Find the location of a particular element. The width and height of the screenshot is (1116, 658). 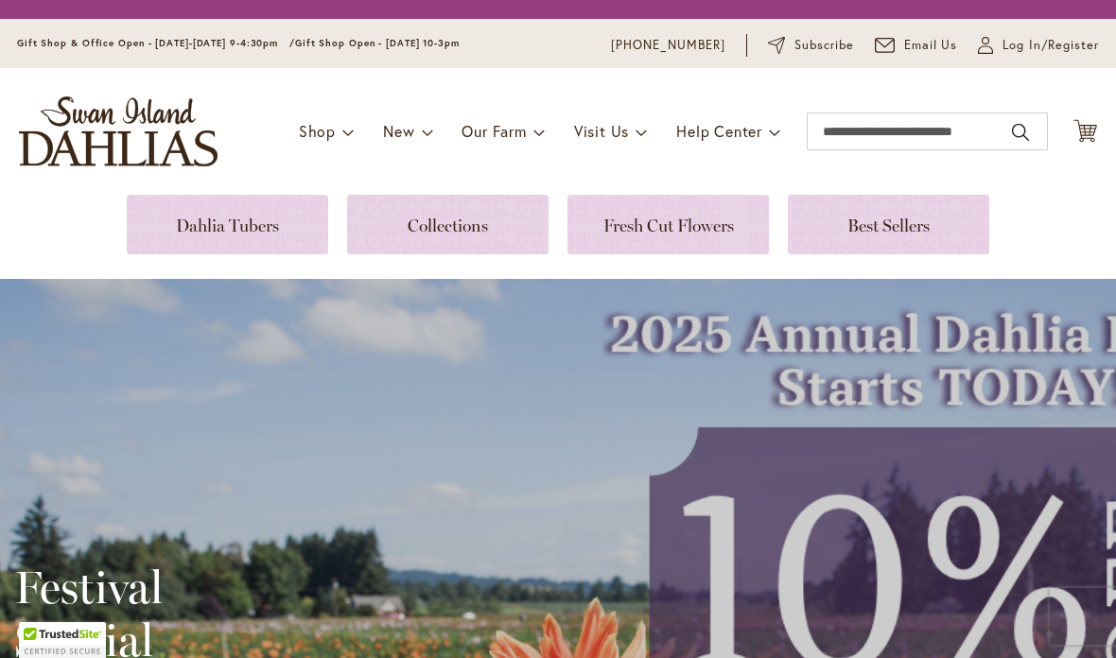

div: TrustedSite Certified is located at coordinates (62, 640).